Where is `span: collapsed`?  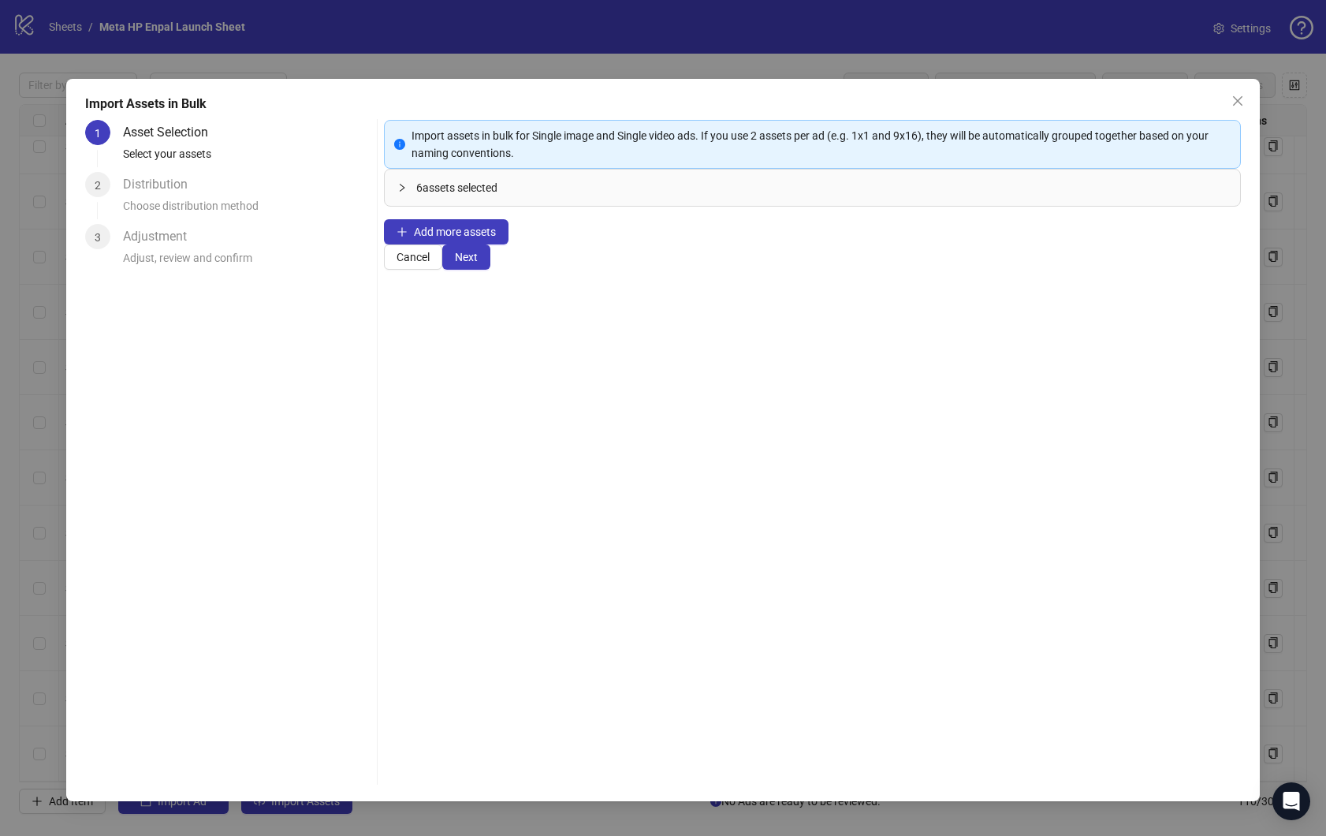
span: collapsed is located at coordinates (402, 188).